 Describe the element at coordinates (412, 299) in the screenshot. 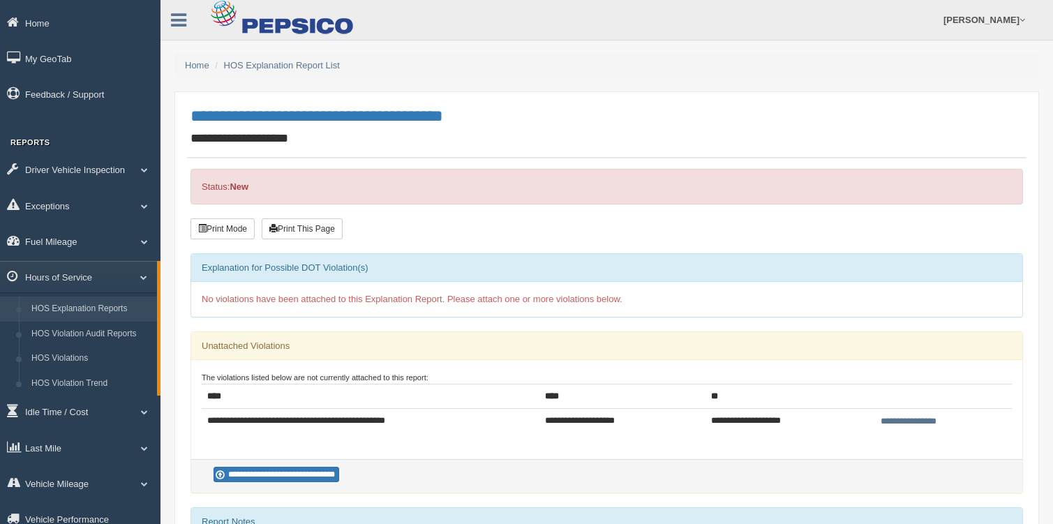

I see `span: No violations have been attached to this Explanation Report. Please attach one or more violations...` at that location.